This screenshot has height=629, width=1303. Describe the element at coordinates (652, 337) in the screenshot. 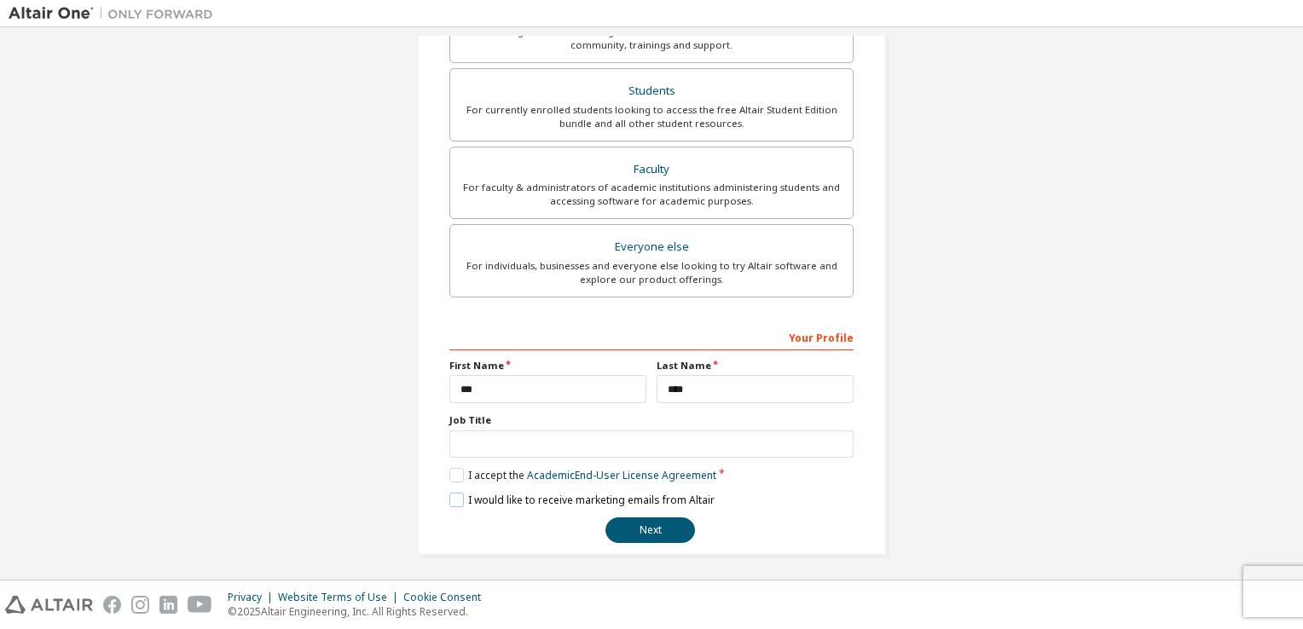

I see `div: Your Profile` at that location.